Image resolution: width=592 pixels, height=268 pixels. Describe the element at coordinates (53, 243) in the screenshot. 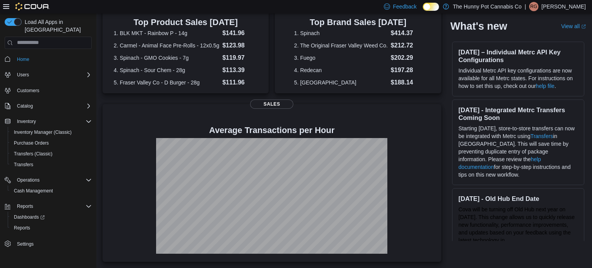

I see `span: Settings` at that location.